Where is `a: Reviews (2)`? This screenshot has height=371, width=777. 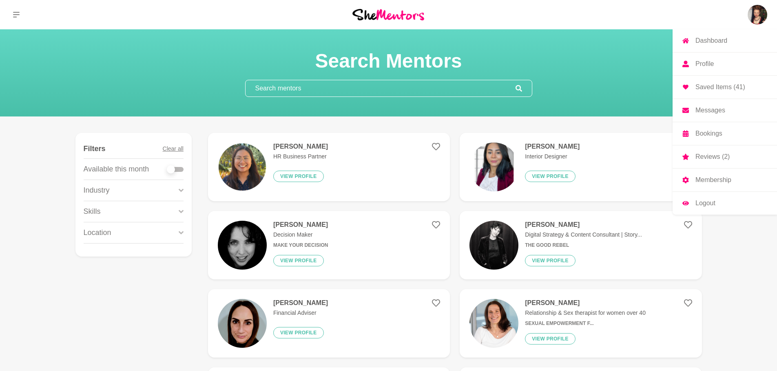
a: Reviews (2) is located at coordinates (725, 157).